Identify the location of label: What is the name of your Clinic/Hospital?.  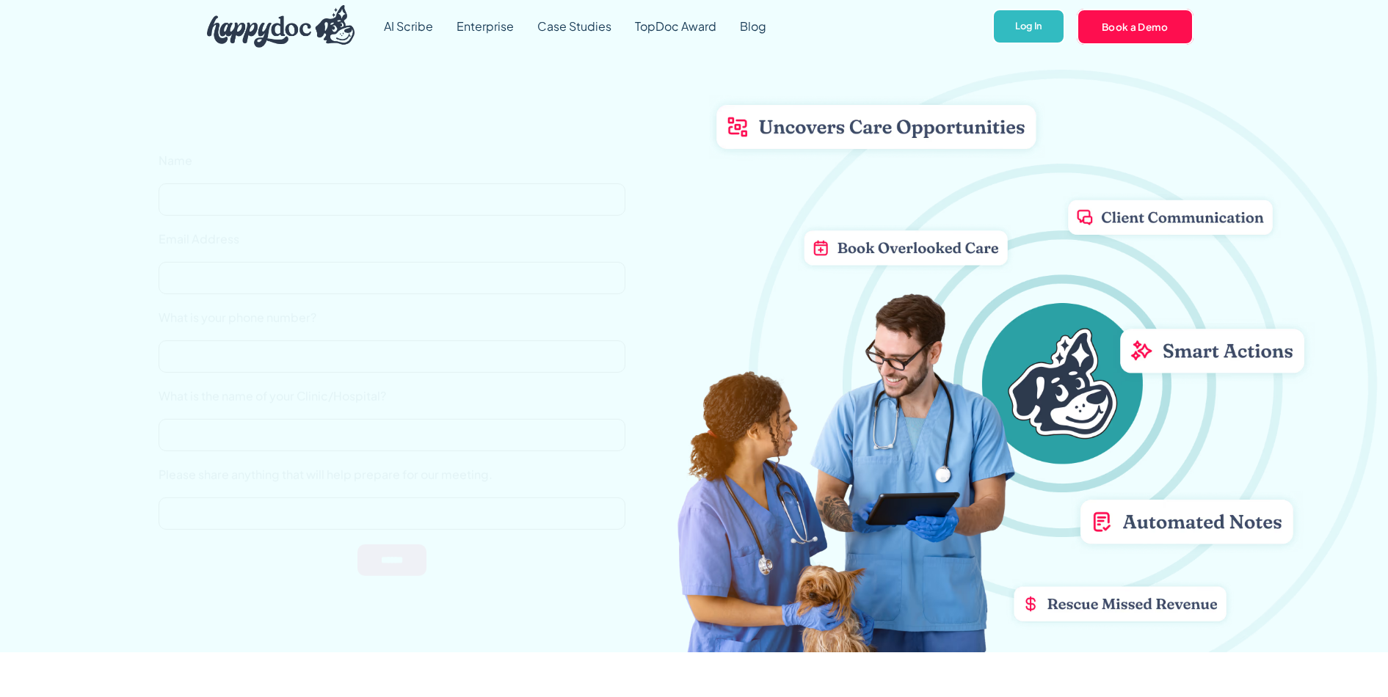
(391, 396).